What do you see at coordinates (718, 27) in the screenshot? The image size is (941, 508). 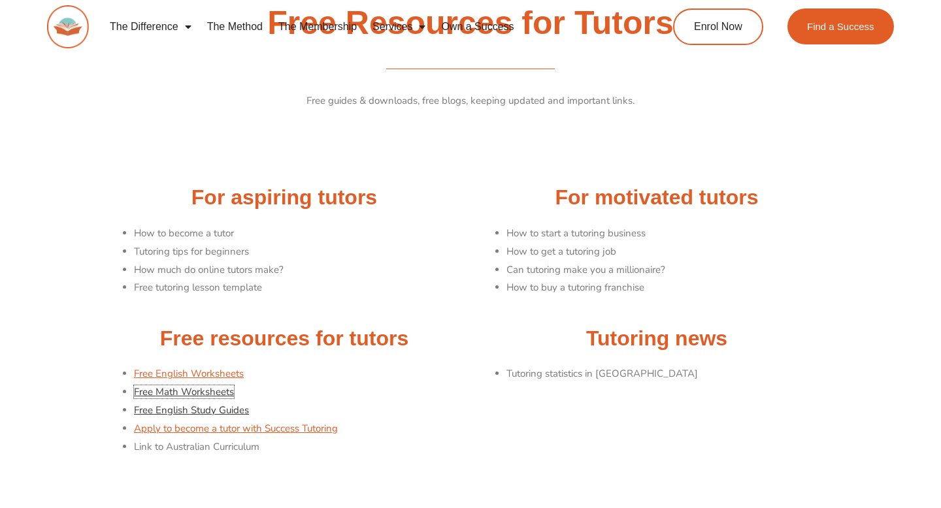 I see `span: Enrol Now` at bounding box center [718, 27].